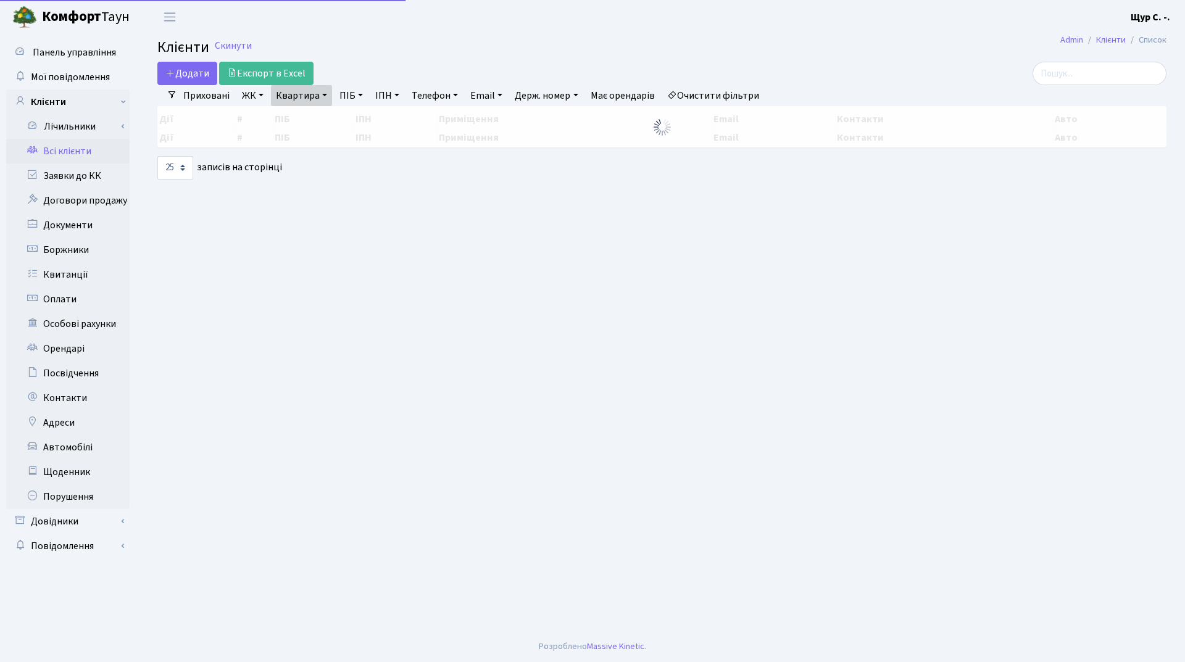 This screenshot has width=1185, height=662. Describe the element at coordinates (68, 522) in the screenshot. I see `a: Довідники` at that location.